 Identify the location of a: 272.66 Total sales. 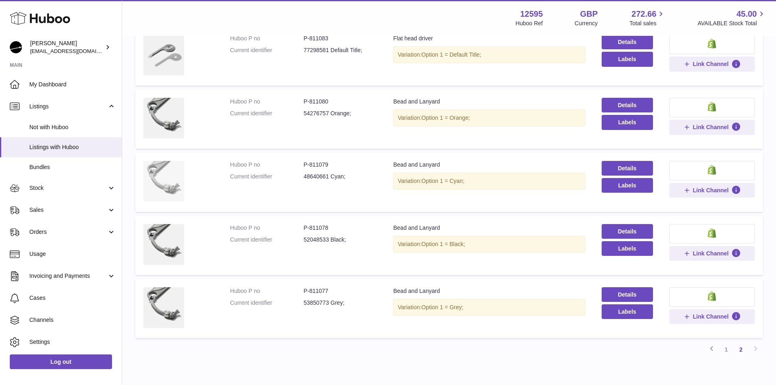
(647, 18).